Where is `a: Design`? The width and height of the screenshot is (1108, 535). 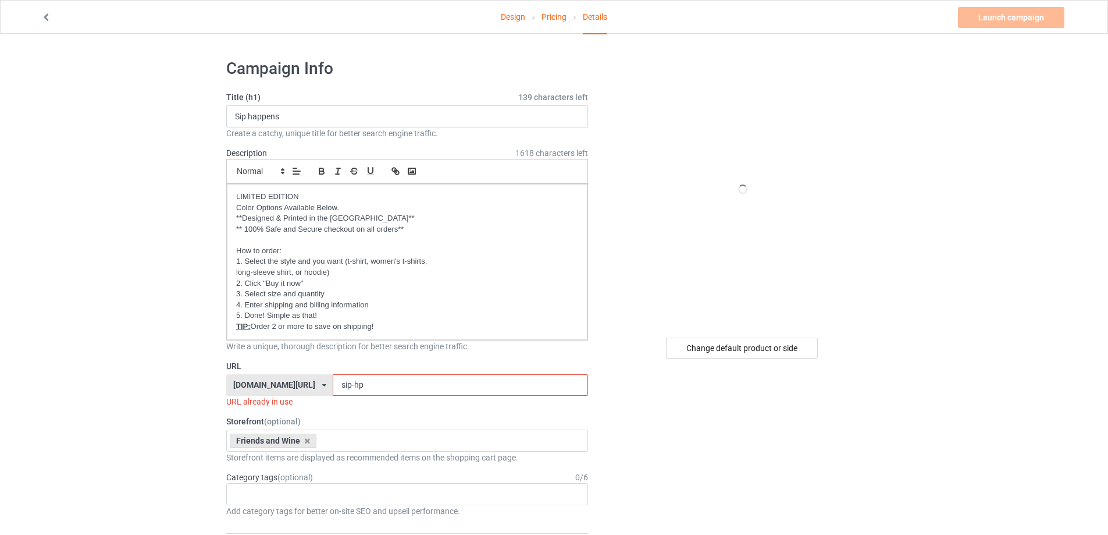 a: Design is located at coordinates (513, 17).